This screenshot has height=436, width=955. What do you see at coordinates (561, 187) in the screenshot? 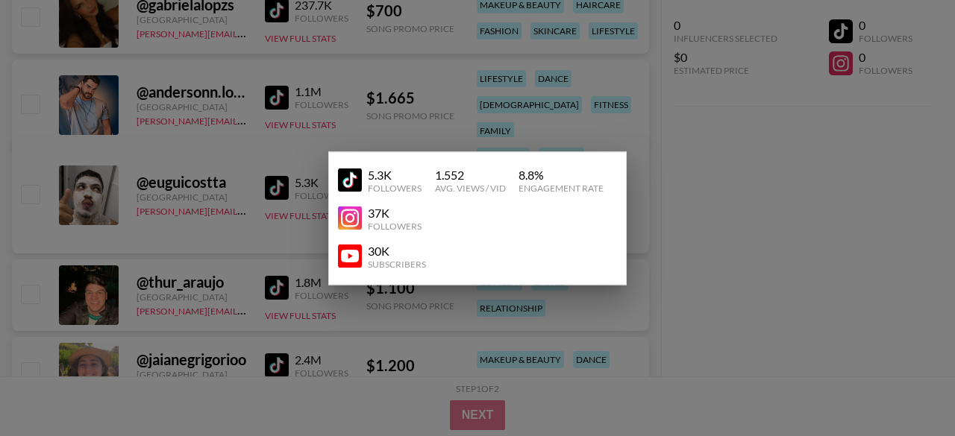
I see `div: Engagement Rate` at bounding box center [561, 187].